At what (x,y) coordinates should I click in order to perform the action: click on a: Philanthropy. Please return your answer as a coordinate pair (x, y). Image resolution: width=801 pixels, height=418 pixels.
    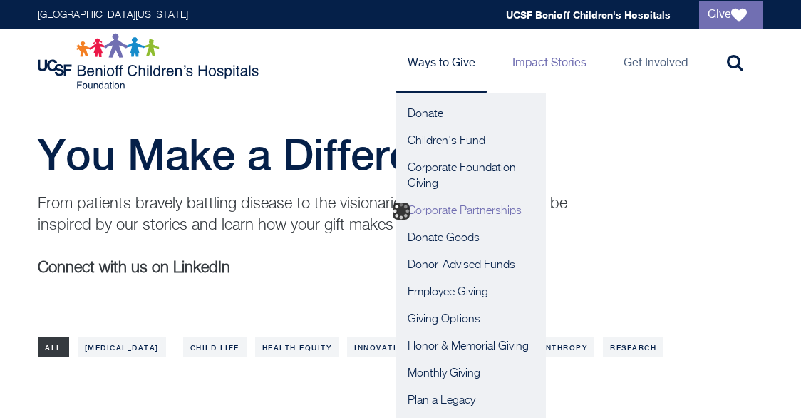
    Looking at the image, I should click on (553, 346).